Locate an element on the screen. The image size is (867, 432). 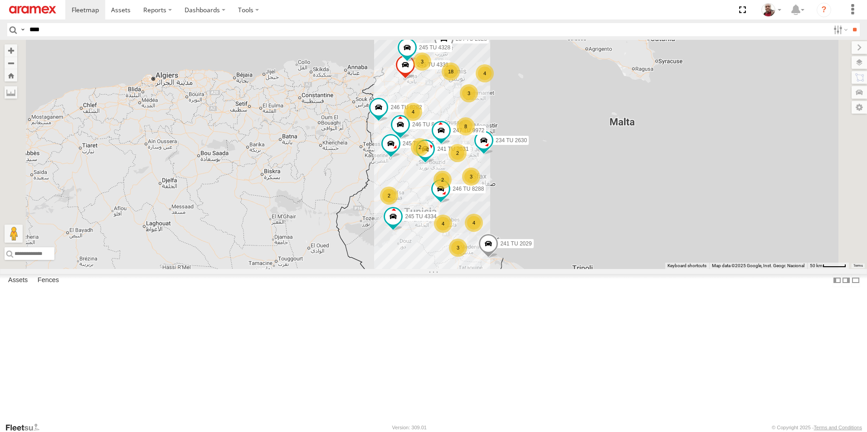
button: Zoom out is located at coordinates (11, 63).